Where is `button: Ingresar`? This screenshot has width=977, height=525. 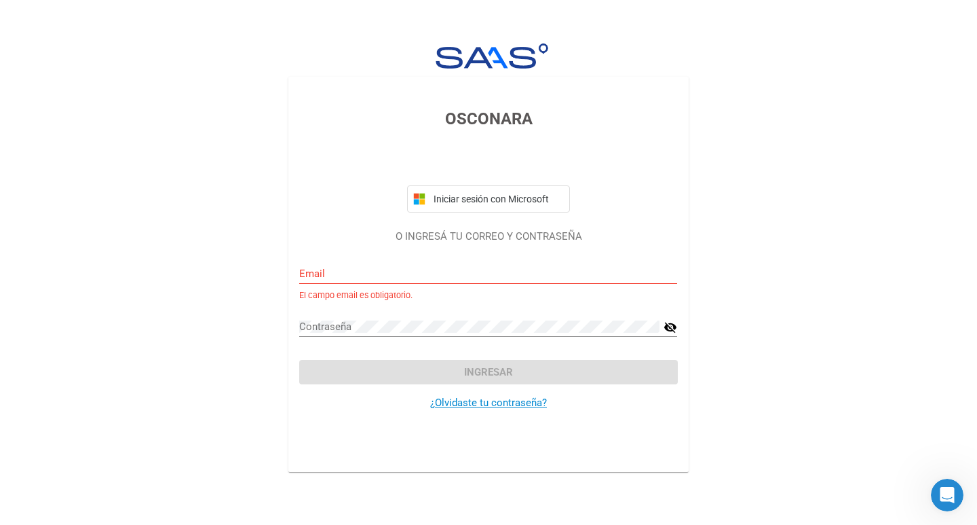 button: Ingresar is located at coordinates (488, 372).